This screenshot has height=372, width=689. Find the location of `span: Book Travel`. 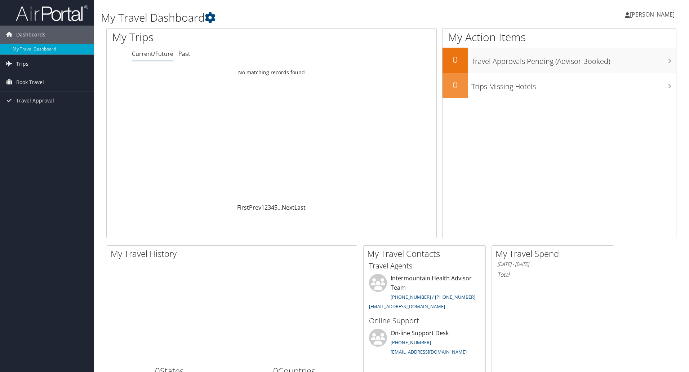

span: Book Travel is located at coordinates (30, 82).